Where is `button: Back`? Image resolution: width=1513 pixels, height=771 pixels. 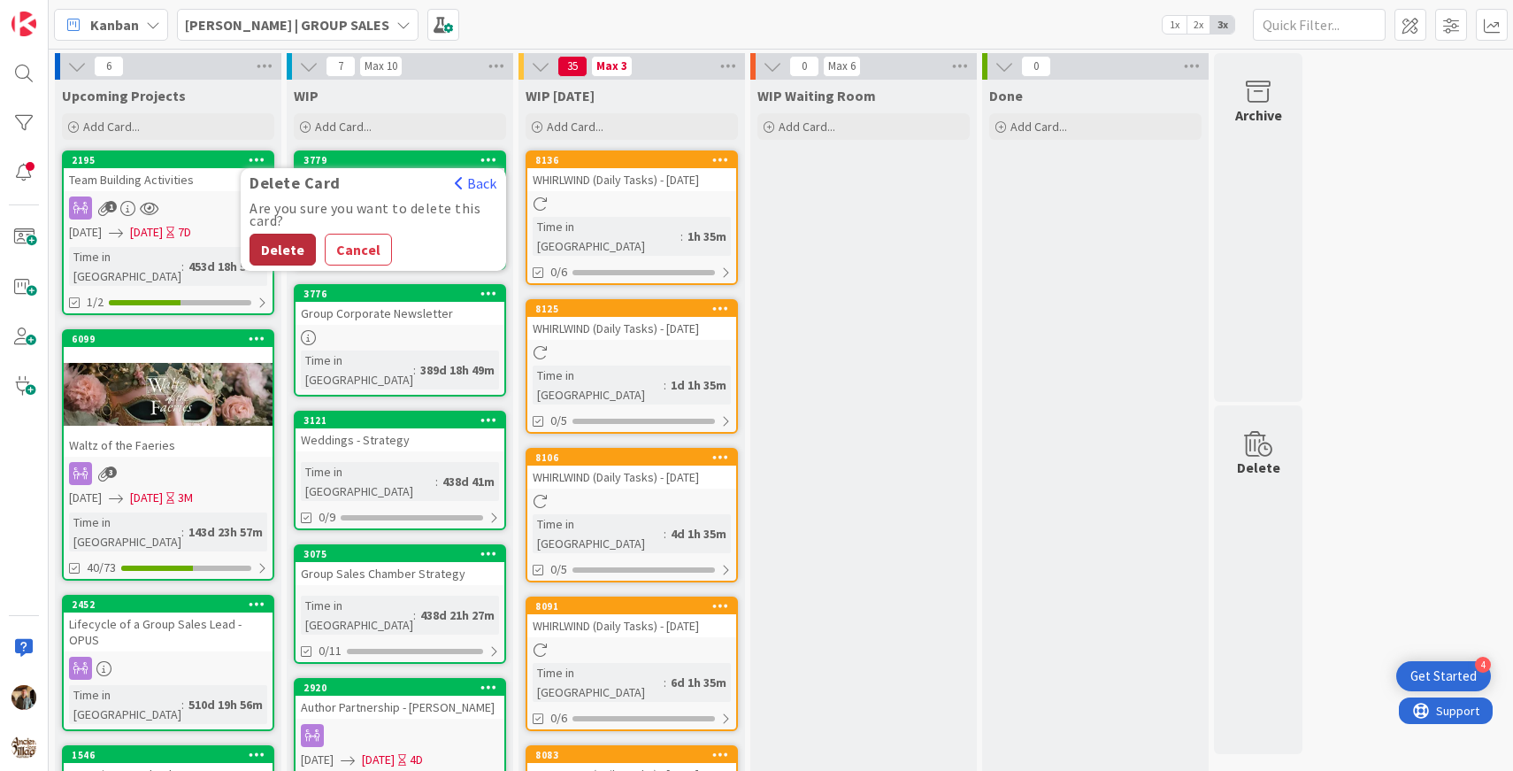 button: Back is located at coordinates (475, 183).